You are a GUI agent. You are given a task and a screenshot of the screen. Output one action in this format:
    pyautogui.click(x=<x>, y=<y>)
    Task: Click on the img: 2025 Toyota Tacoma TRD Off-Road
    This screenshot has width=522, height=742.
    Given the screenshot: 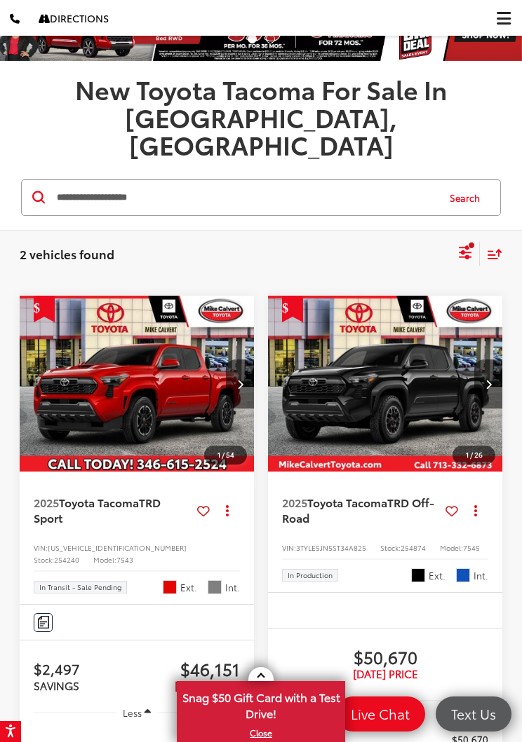 What is the action you would take?
    pyautogui.click(x=385, y=384)
    